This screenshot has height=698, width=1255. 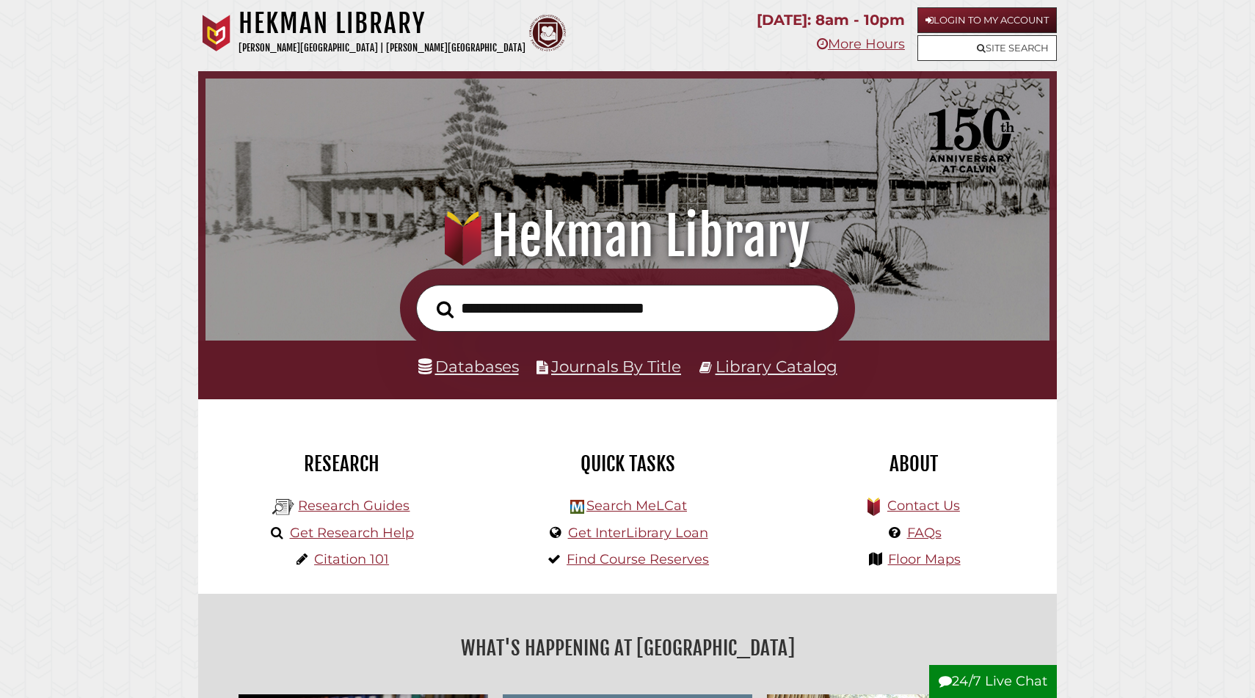 I want to click on a: Login to My Account, so click(x=987, y=20).